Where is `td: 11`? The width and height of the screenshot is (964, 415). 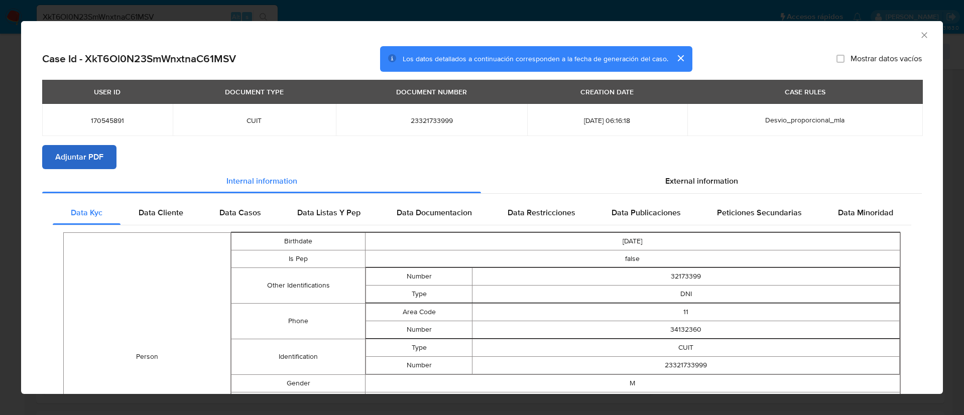
td: 11 is located at coordinates (686, 312).